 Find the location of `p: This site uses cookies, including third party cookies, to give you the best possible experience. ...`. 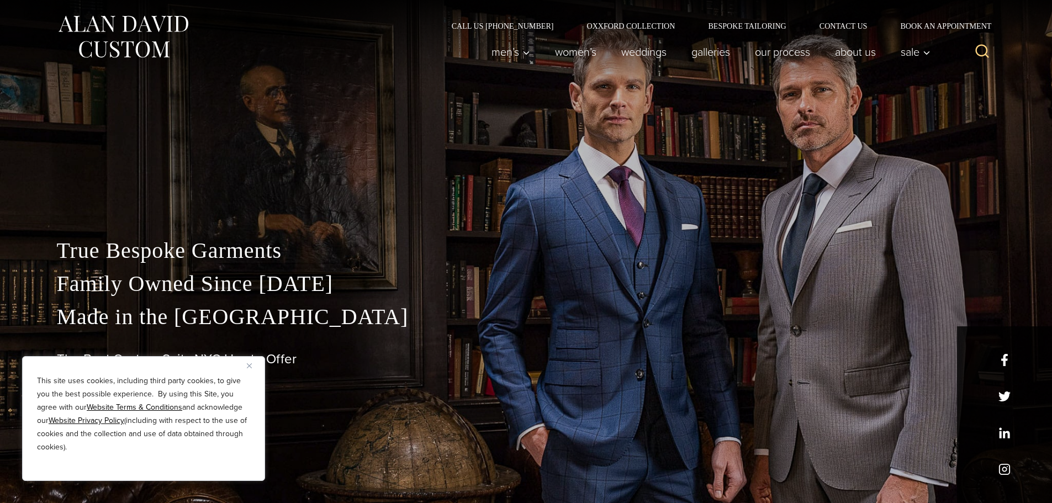

p: This site uses cookies, including third party cookies, to give you the best possible experience. ... is located at coordinates (144, 414).